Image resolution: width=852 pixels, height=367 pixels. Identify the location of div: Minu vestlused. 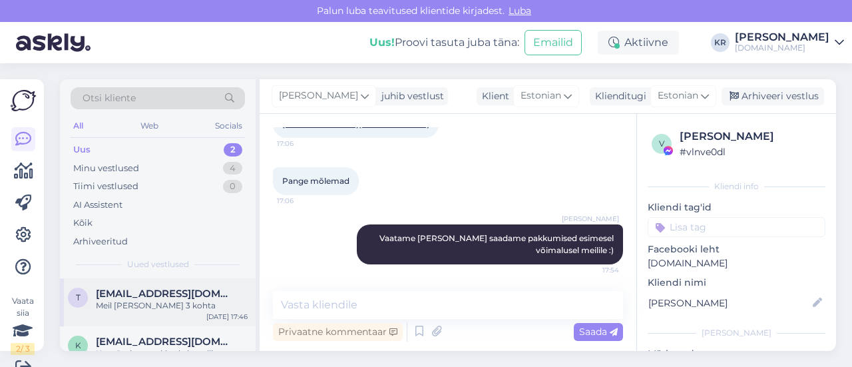
(106, 168).